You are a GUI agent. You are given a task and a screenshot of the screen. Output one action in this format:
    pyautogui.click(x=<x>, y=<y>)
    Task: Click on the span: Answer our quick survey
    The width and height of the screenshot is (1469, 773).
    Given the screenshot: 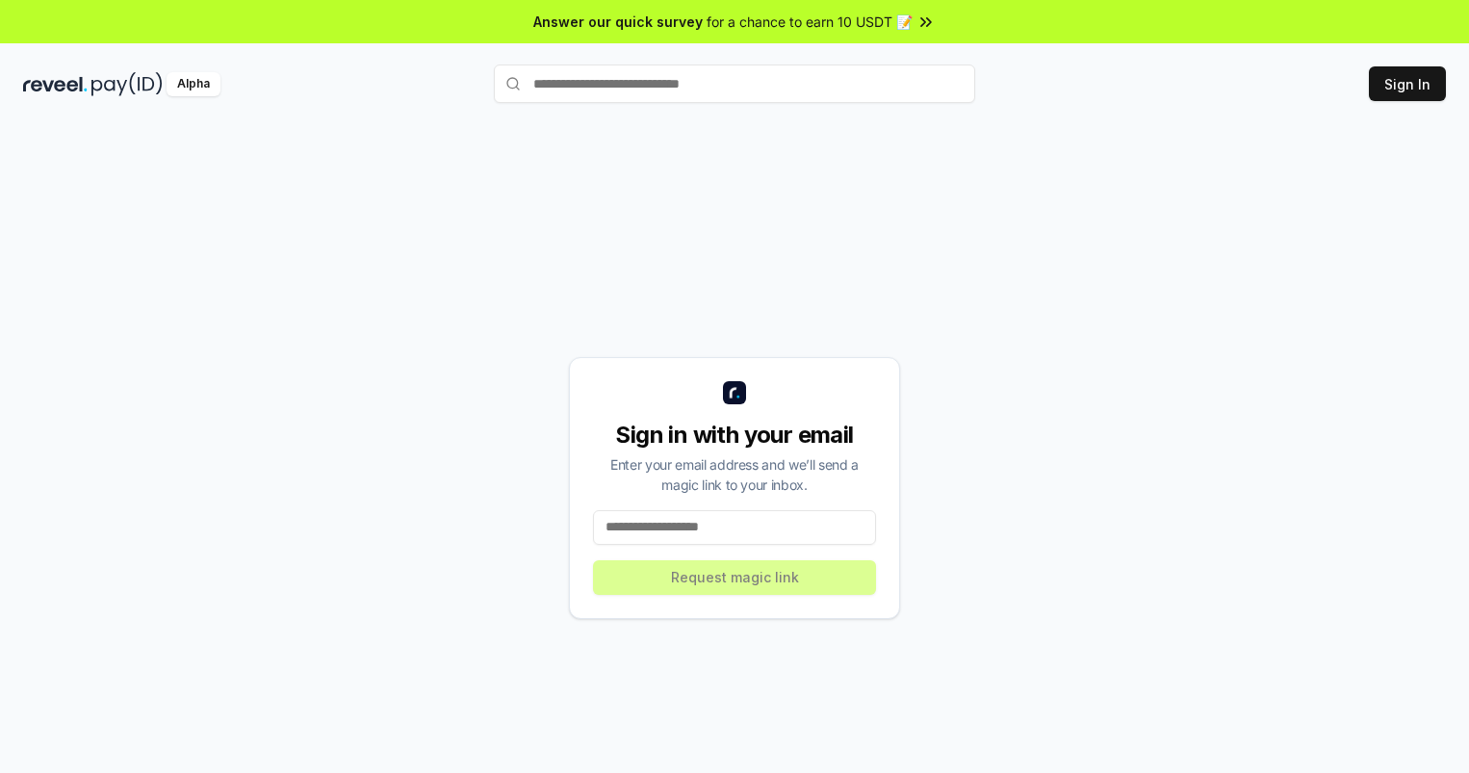 What is the action you would take?
    pyautogui.click(x=618, y=21)
    